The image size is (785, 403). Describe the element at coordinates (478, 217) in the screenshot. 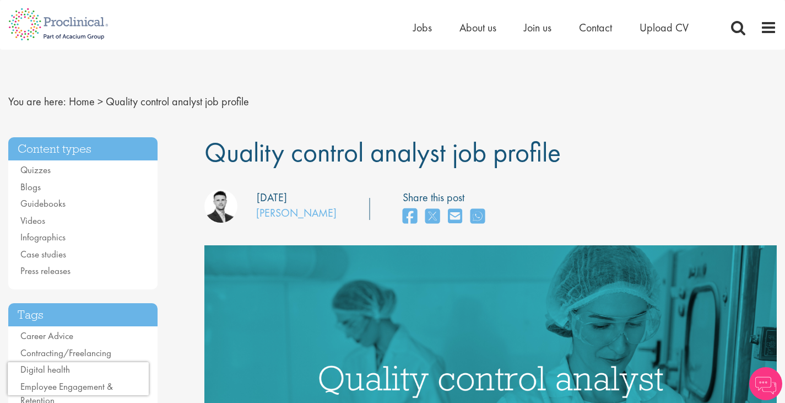

I see `a: share on whats app` at that location.